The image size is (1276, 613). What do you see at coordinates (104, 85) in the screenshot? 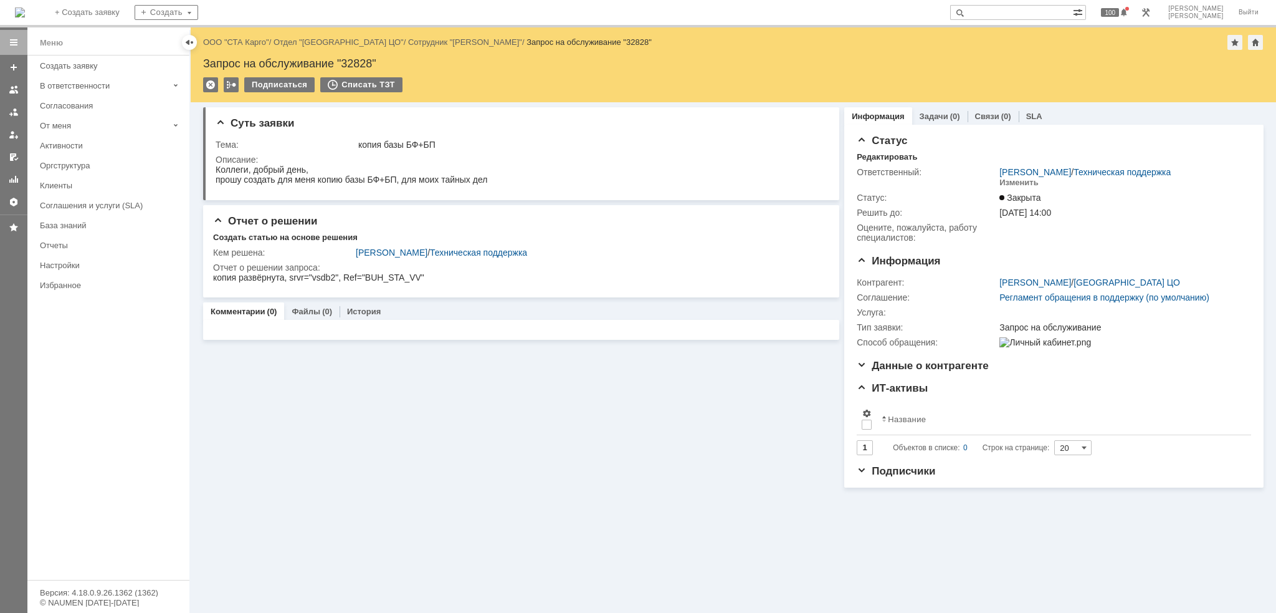
I see `div: В ответственности` at bounding box center [104, 85].